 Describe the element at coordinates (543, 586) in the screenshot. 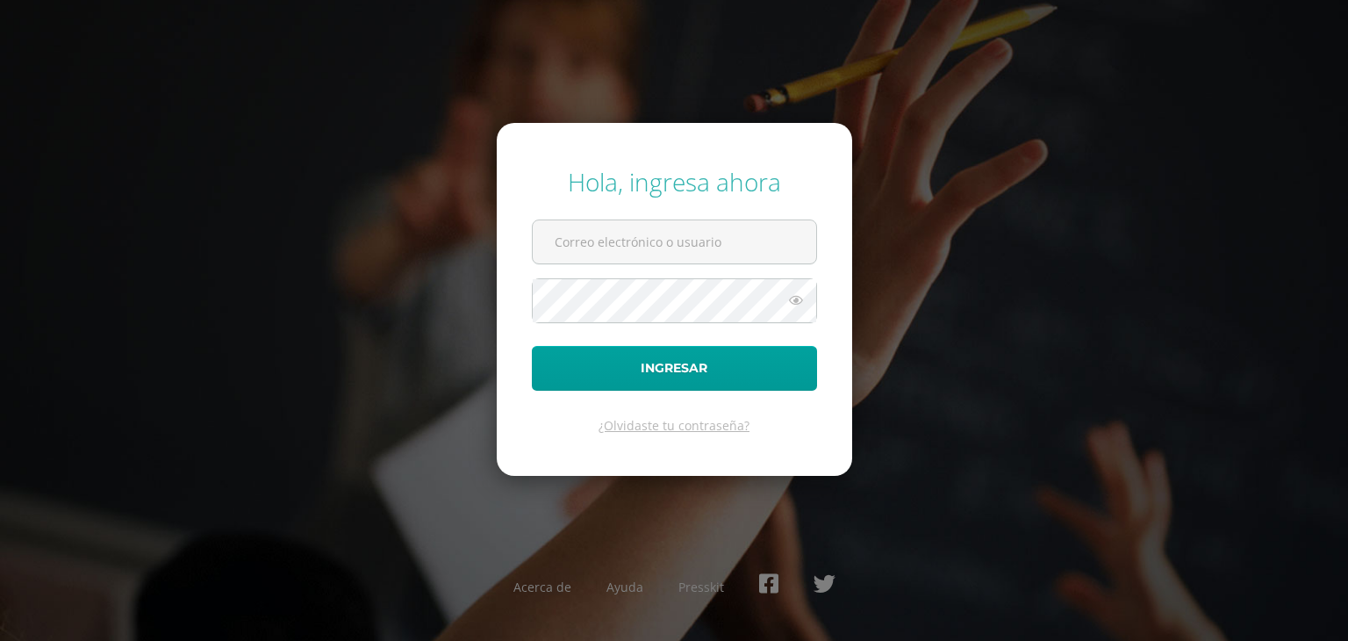

I see `a: Acerca de` at that location.